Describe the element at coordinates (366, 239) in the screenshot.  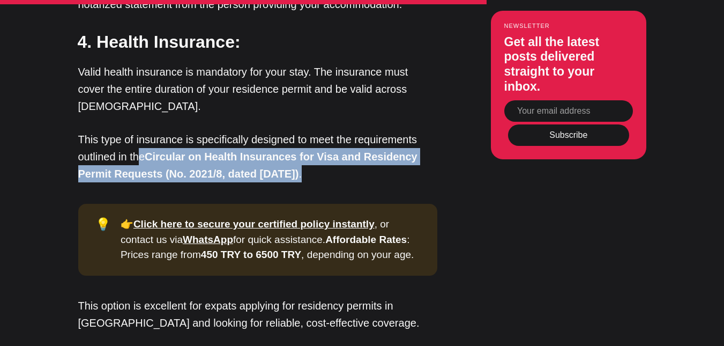
I see `strong: Affordable Rates` at that location.